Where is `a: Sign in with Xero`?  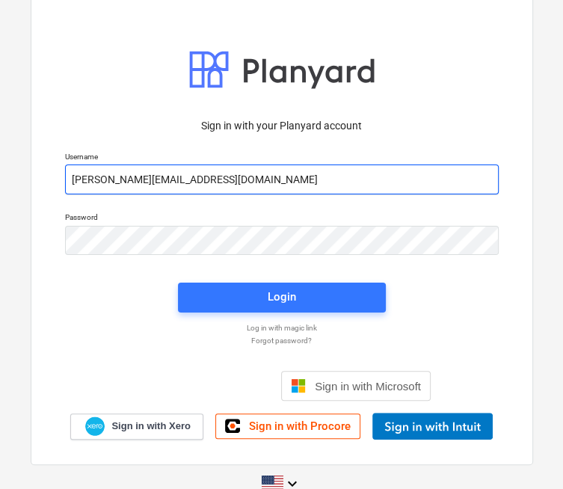 a: Sign in with Xero is located at coordinates (137, 426).